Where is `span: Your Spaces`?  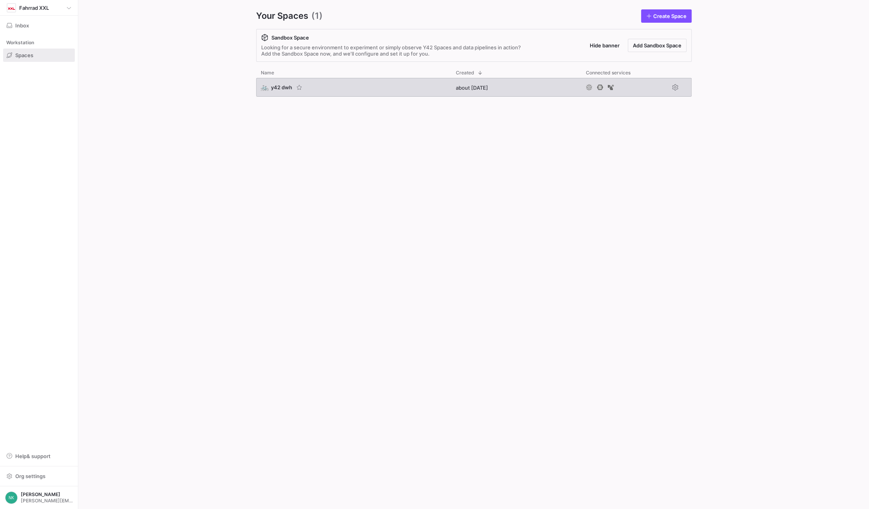 span: Your Spaces is located at coordinates (282, 16).